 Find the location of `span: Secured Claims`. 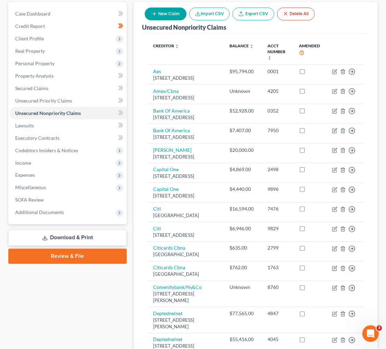

span: Secured Claims is located at coordinates (32, 88).